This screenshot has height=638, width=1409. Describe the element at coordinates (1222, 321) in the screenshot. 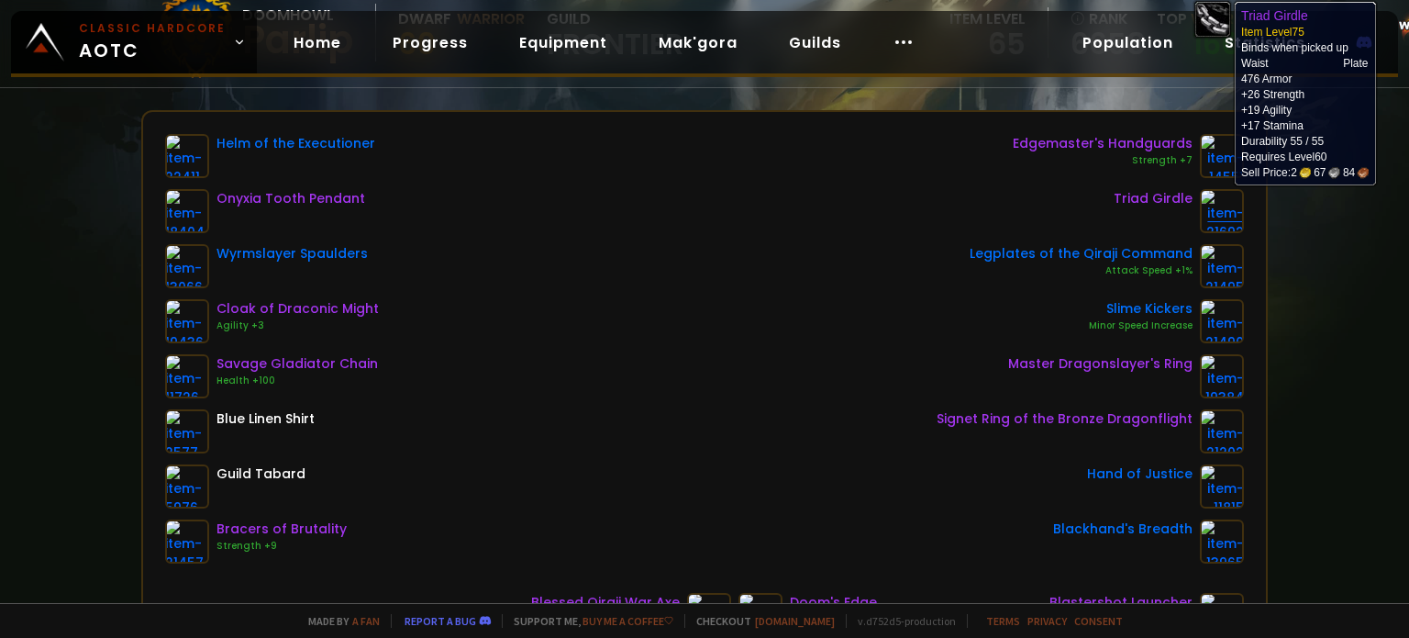

I see `img: item-21490` at that location.